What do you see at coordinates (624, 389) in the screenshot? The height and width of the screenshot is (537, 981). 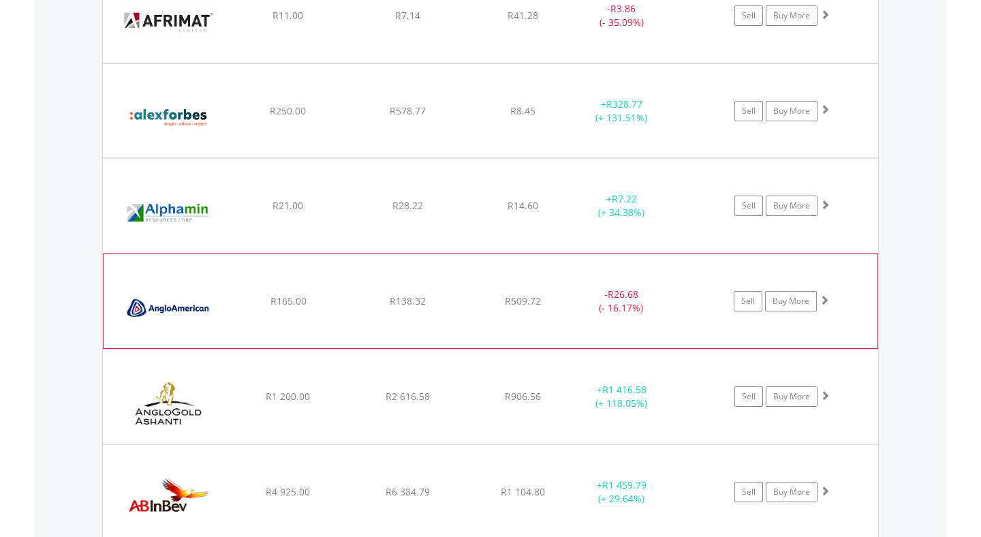 I see `span: R1 416.58` at bounding box center [624, 389].